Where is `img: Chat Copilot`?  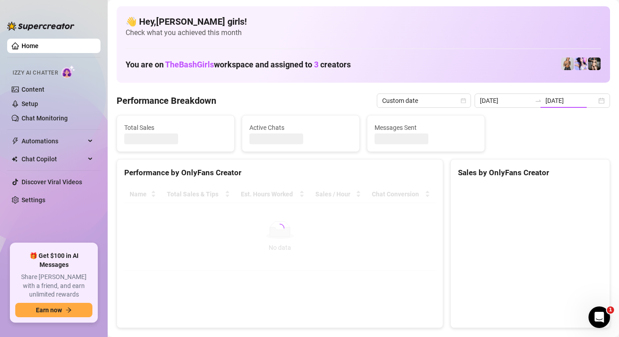 img: Chat Copilot is located at coordinates (14, 159).